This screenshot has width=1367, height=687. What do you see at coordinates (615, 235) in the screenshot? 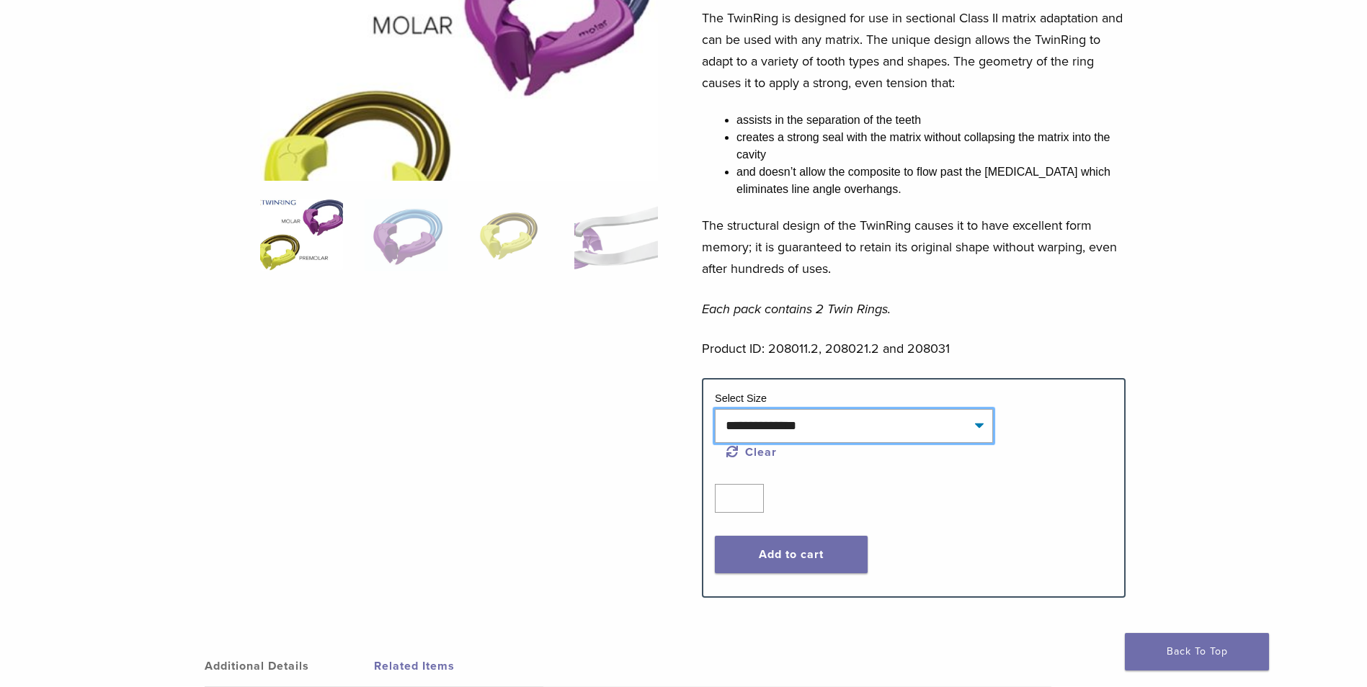
I see `img: TwinRing - Image 4` at bounding box center [615, 235].